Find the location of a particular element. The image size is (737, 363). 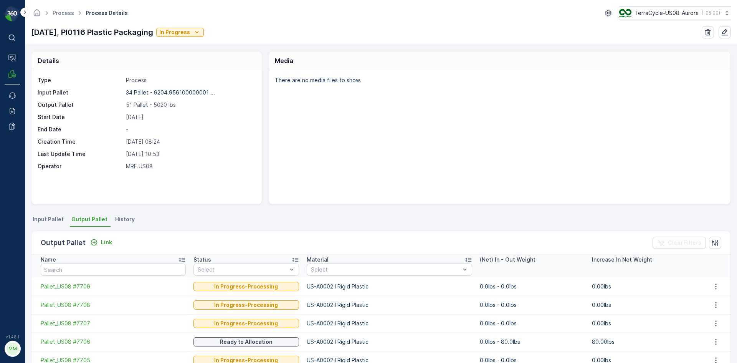

button: TerraCycle-US08-Aurora(-05:00) is located at coordinates (675, 13).